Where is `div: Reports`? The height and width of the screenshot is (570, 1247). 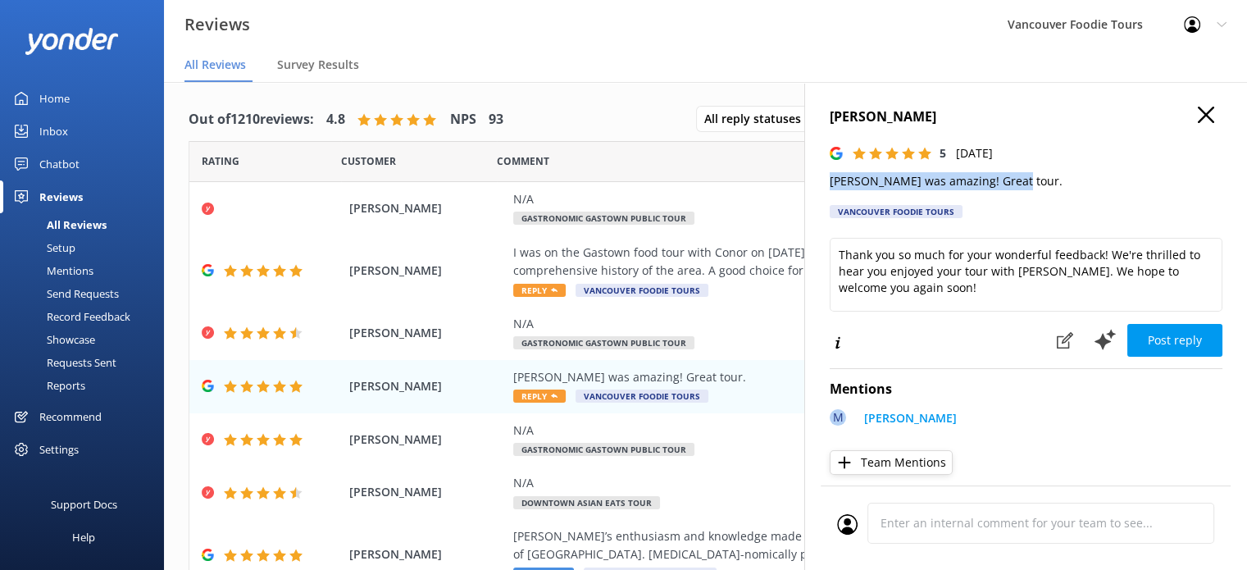 div: Reports is located at coordinates (48, 385).